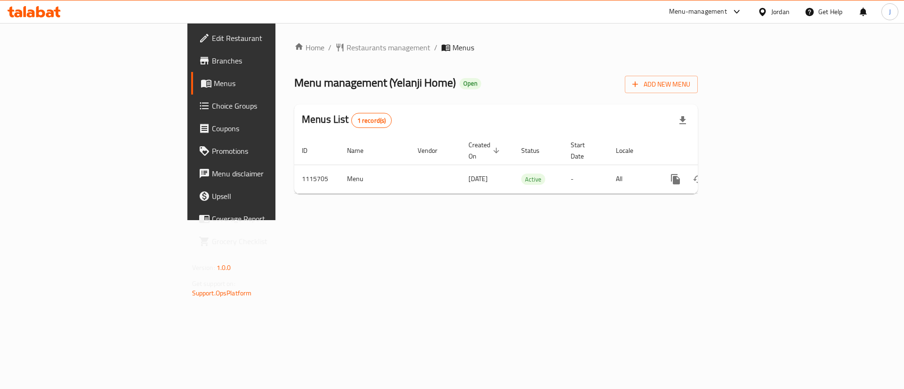  What do you see at coordinates (661, 84) in the screenshot?
I see `button: Add New Menu` at bounding box center [661, 84].